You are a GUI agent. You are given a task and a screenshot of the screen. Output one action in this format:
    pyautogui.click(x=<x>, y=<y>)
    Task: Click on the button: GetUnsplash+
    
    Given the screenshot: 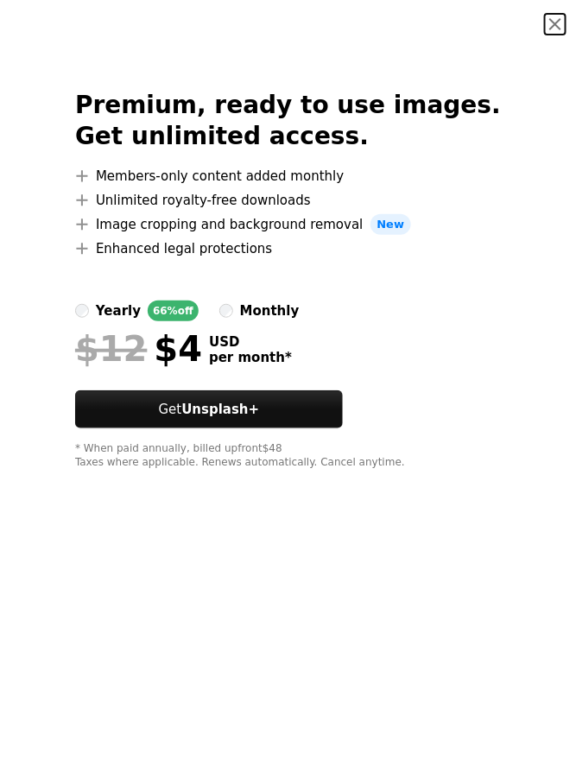 What is the action you would take?
    pyautogui.click(x=209, y=409)
    